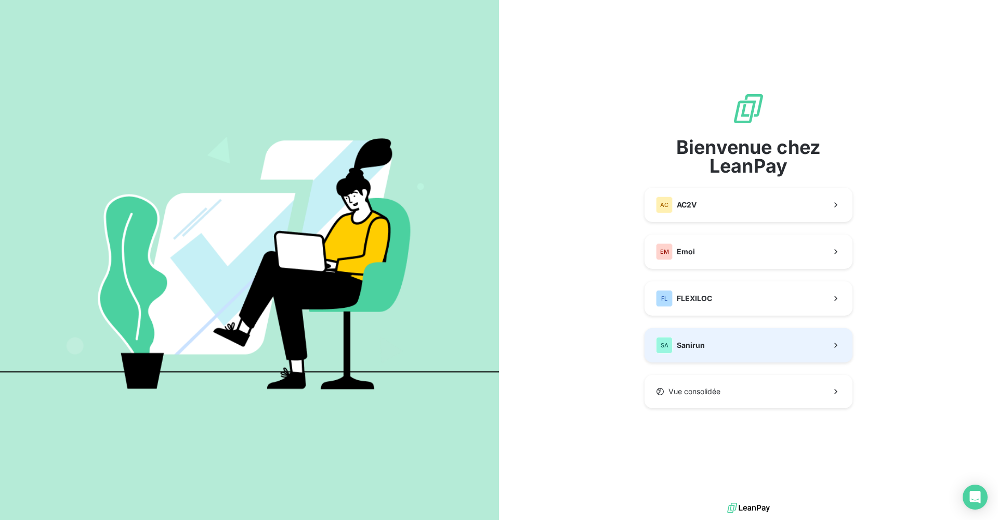  Describe the element at coordinates (695, 298) in the screenshot. I see `span: FLEXILOC` at that location.